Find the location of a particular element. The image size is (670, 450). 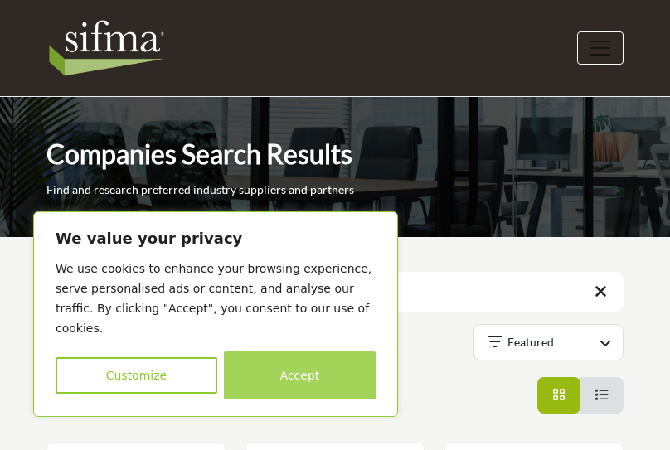

p: Featured is located at coordinates (530, 342).